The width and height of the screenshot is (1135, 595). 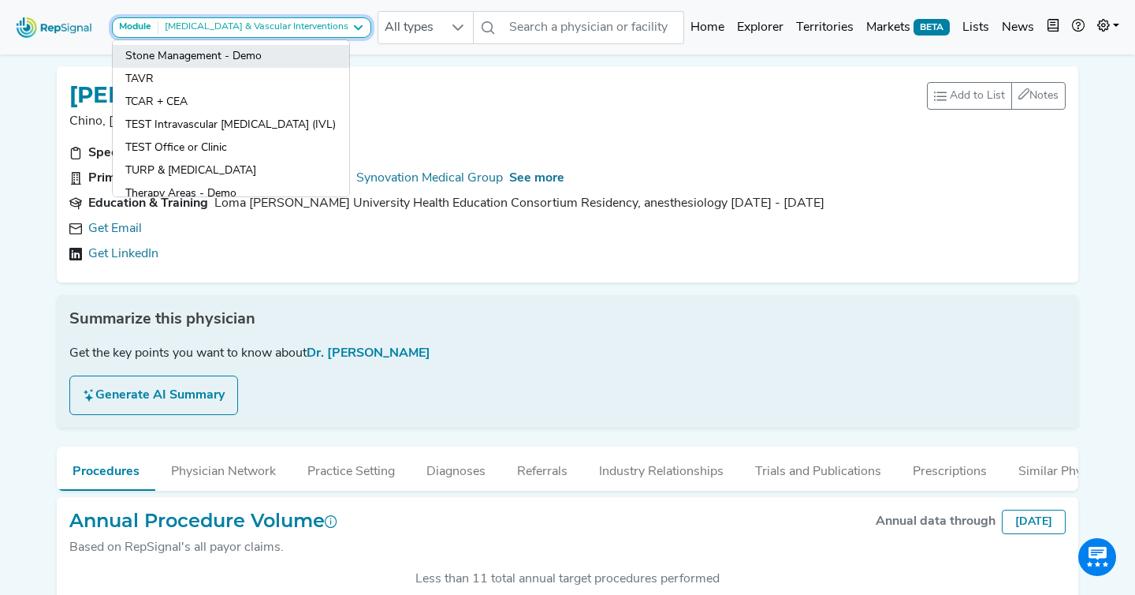 I want to click on span: All types, so click(x=411, y=28).